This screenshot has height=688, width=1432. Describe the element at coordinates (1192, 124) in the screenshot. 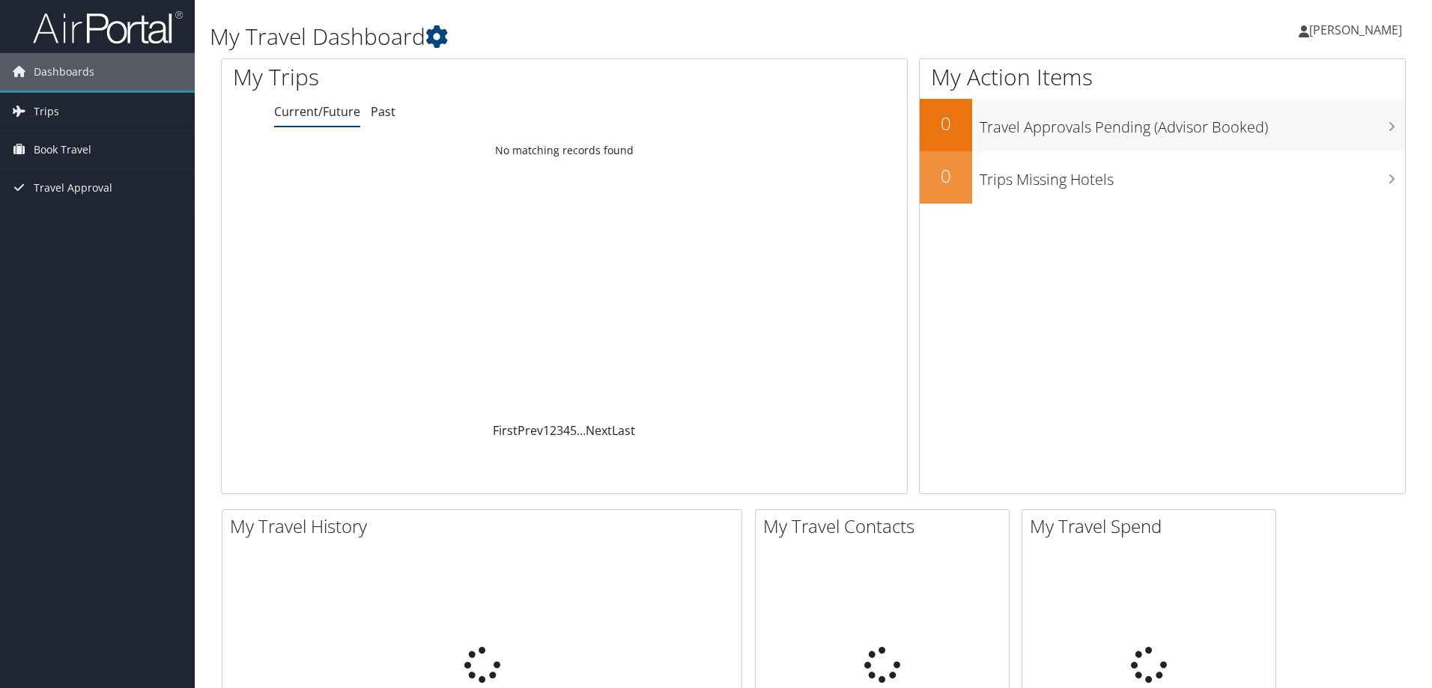

I see `h3: Travel Approvals Pending (Advisor Booked)` at that location.